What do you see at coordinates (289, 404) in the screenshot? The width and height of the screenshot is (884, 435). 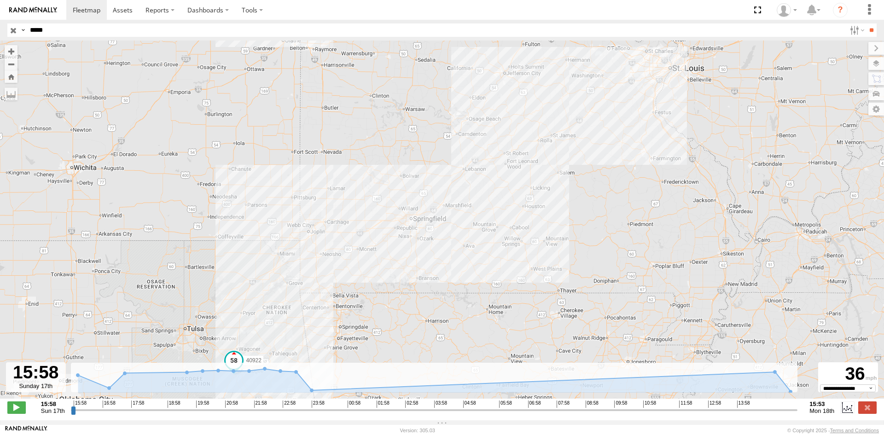 I see `span: 22:58` at bounding box center [289, 404].